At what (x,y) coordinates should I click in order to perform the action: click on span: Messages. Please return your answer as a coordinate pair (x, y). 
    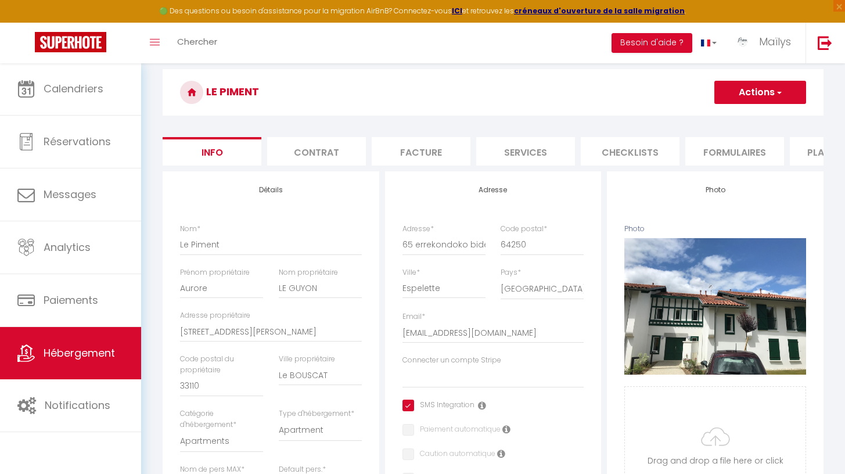
    Looking at the image, I should click on (70, 194).